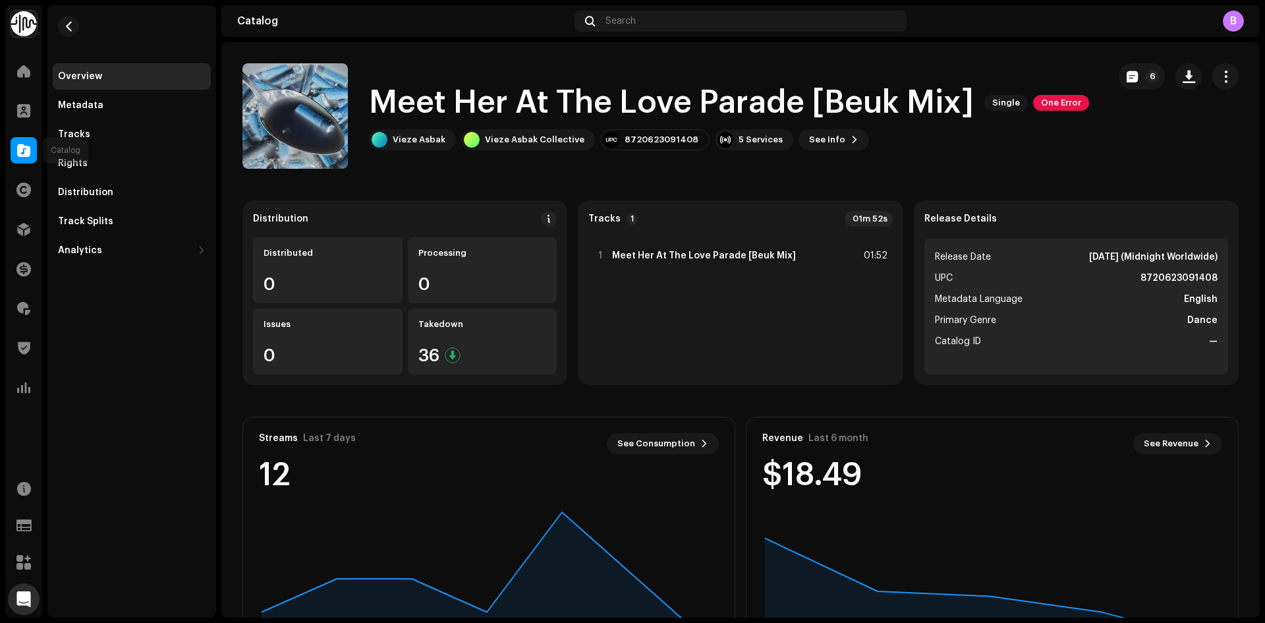  I want to click on strong: 8720623091408, so click(1179, 278).